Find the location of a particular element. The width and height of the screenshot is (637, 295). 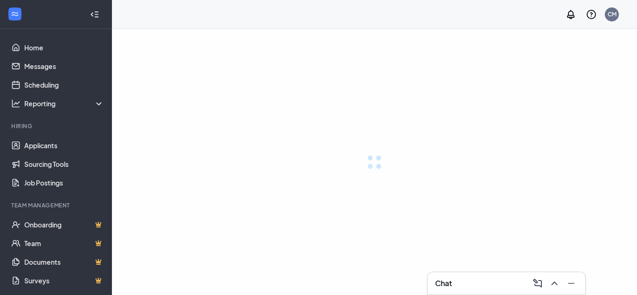

button: ChevronUp is located at coordinates (553, 283).